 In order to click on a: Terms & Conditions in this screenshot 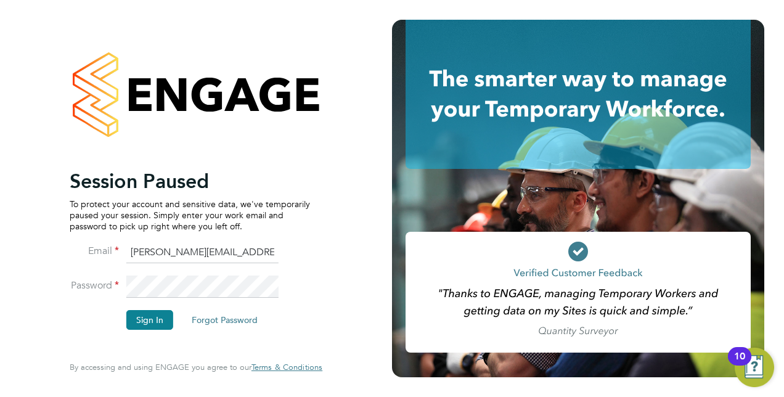, I will do `click(287, 367)`.